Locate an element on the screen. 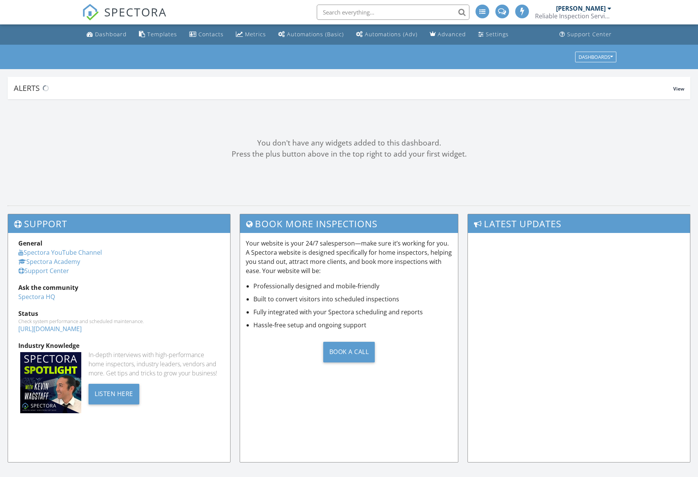 The height and width of the screenshot is (477, 698). div: Status is located at coordinates (119, 313).